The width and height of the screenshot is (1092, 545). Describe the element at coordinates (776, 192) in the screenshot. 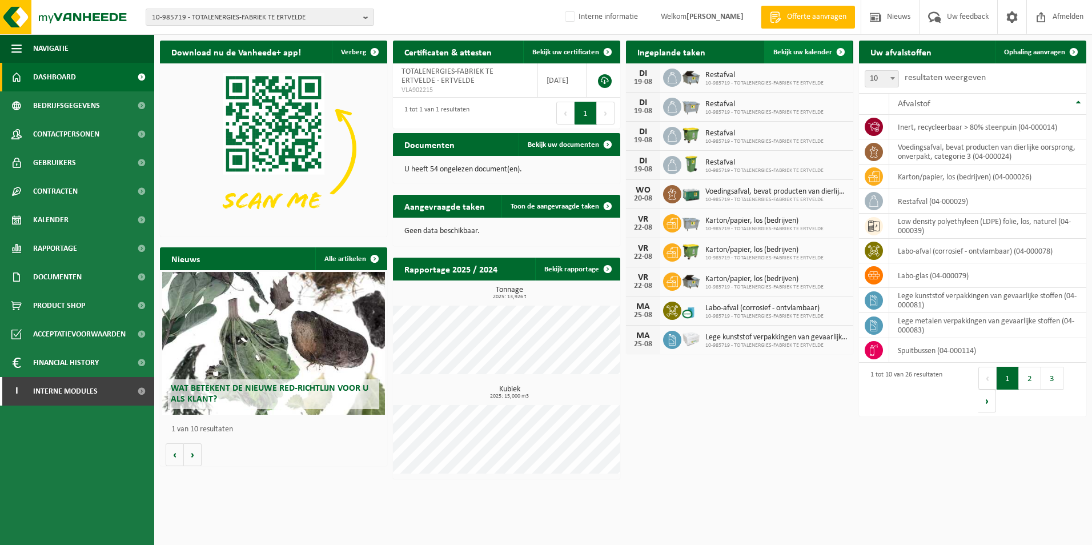

I see `span: Voedingsafval, bevat producten van dierlijke oorsprong, onverpakt, categorie 3` at that location.